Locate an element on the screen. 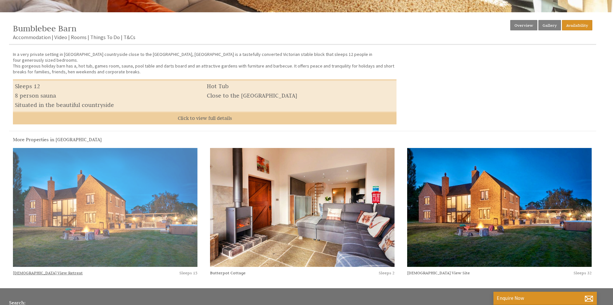 Image resolution: width=613 pixels, height=305 pixels. span: Sleeps 32 is located at coordinates (583, 273).